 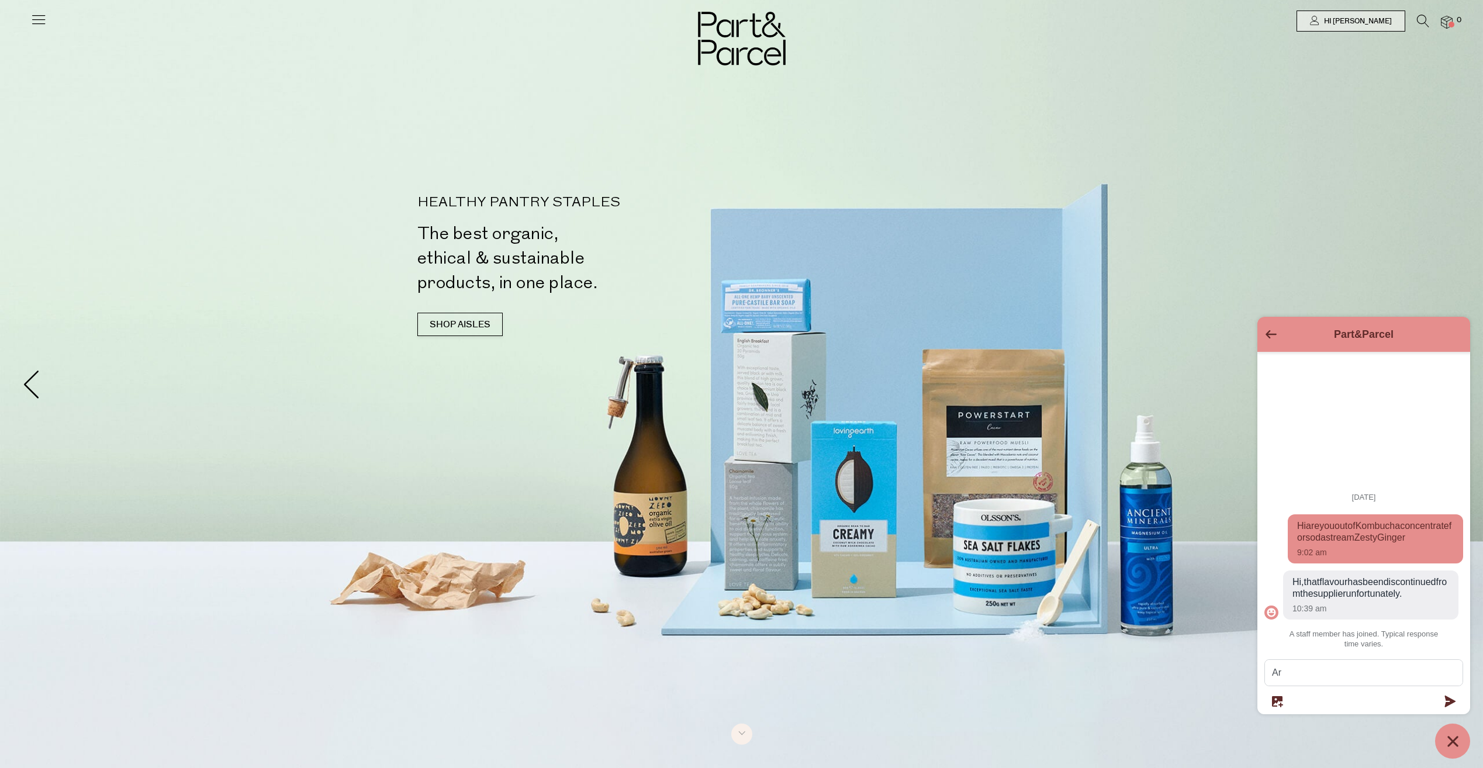 What do you see at coordinates (1447, 22) in the screenshot?
I see `a: 0` at bounding box center [1447, 22].